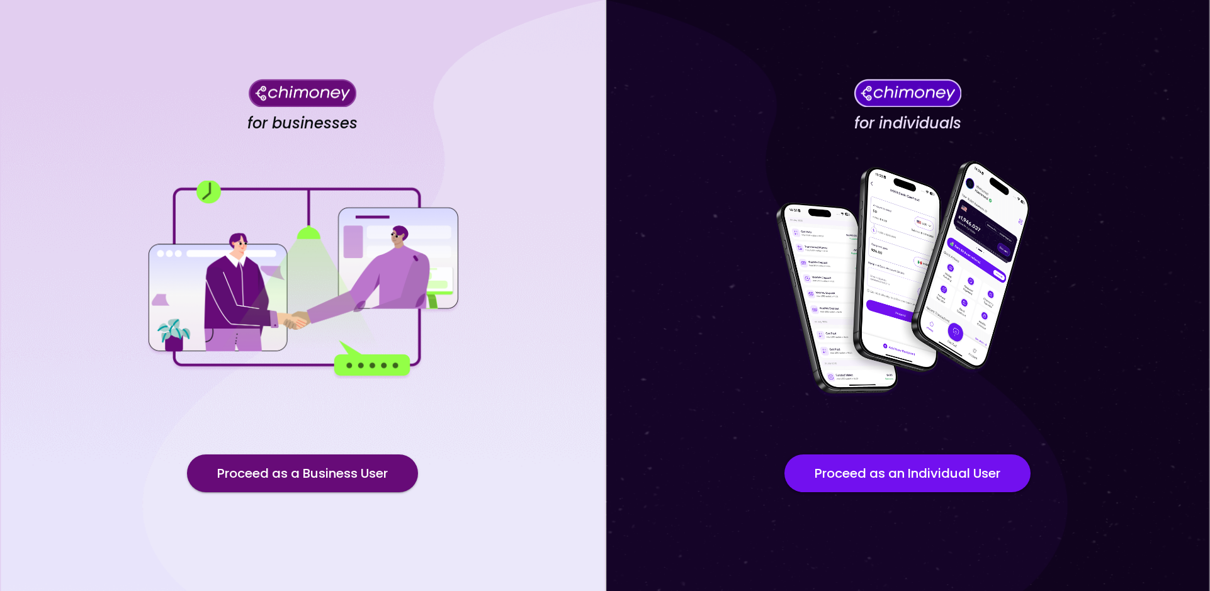 The width and height of the screenshot is (1210, 591). What do you see at coordinates (302, 473) in the screenshot?
I see `button: Proceed as a Business User` at bounding box center [302, 473].